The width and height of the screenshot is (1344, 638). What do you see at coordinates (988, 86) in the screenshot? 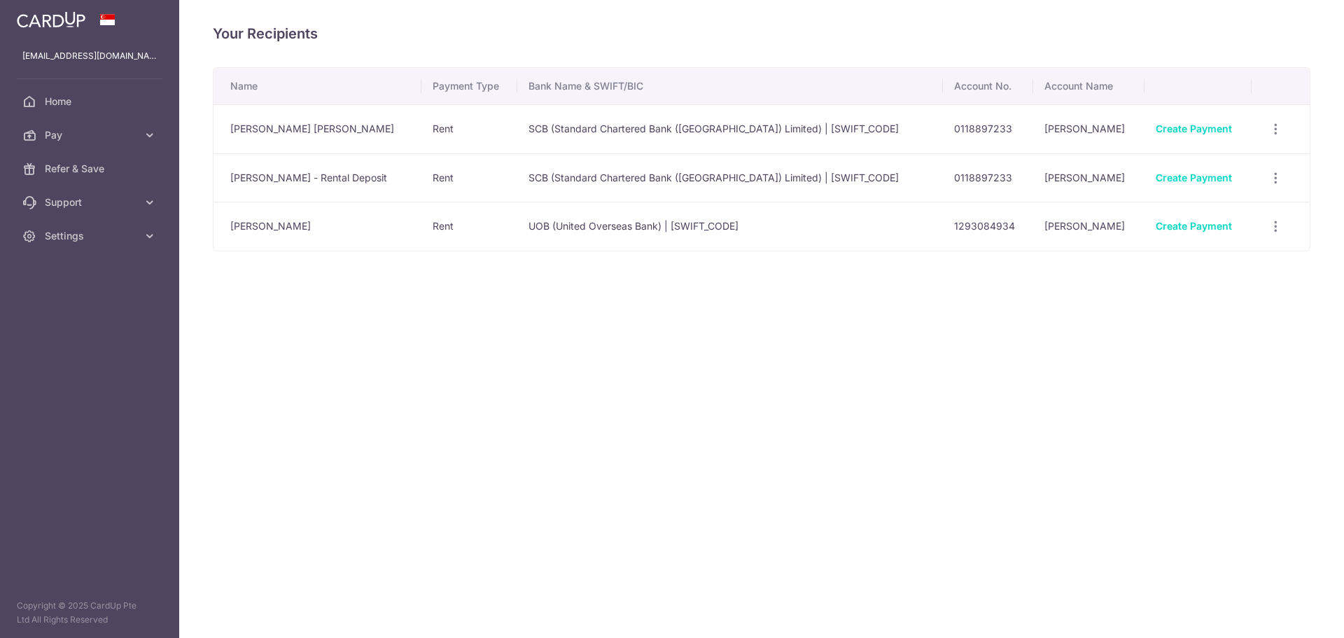
I see `th: Account No.` at bounding box center [988, 86].